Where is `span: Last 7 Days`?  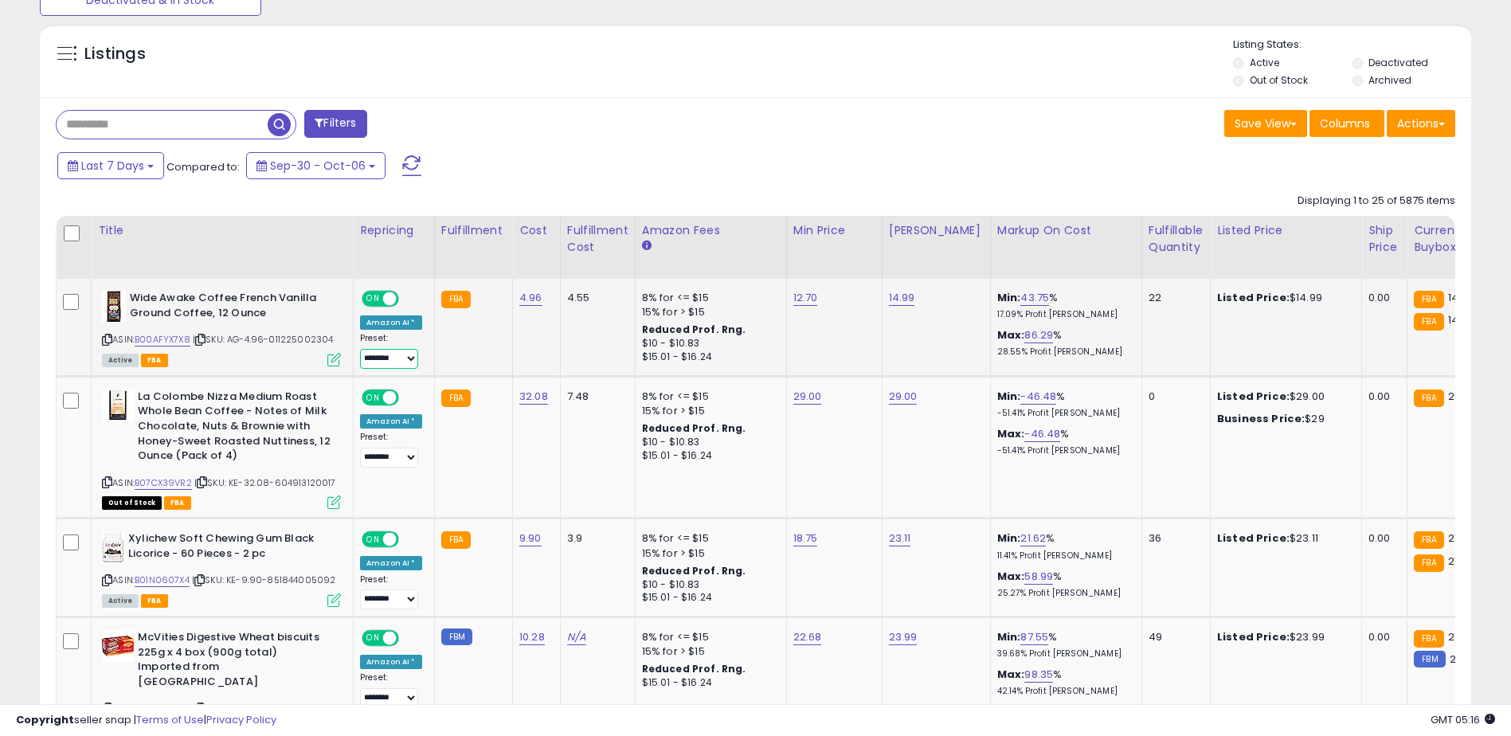 span: Last 7 Days is located at coordinates (112, 166).